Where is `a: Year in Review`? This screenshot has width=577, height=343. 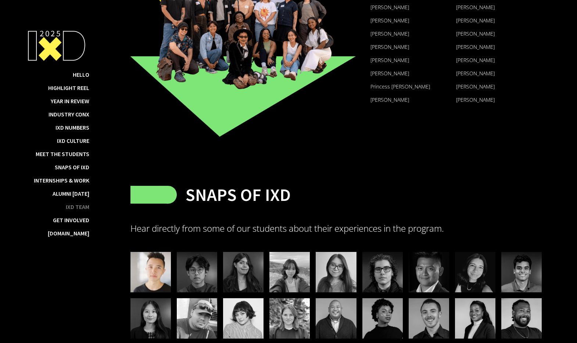
a: Year in Review is located at coordinates (70, 101).